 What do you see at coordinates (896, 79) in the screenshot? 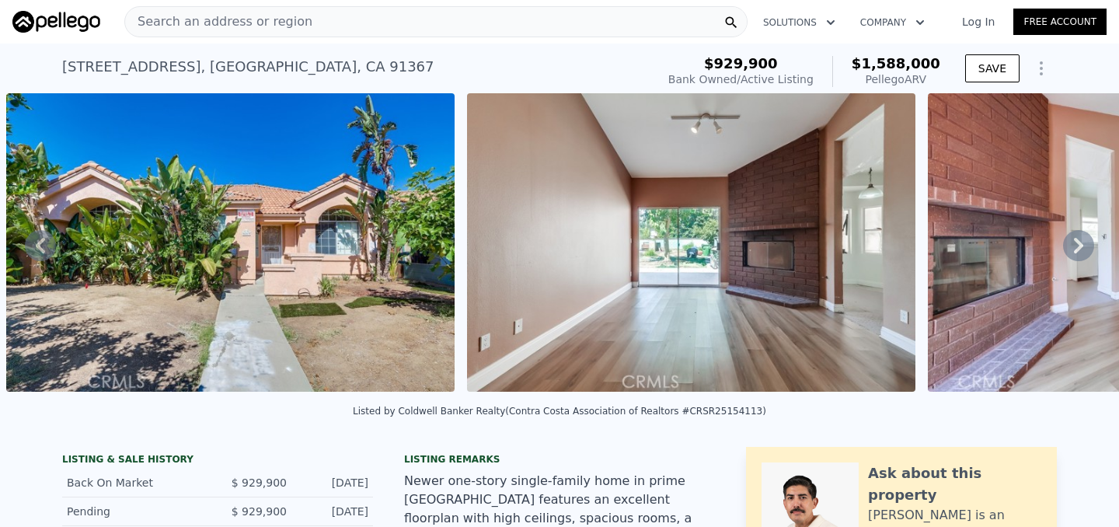
I see `div: Pellego ARV` at bounding box center [896, 79].